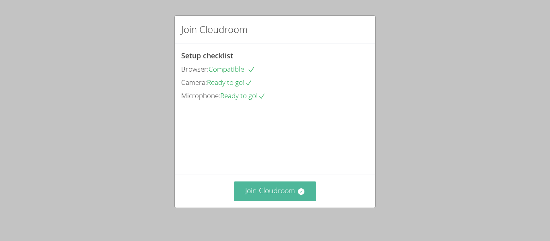  What do you see at coordinates (201, 95) in the screenshot?
I see `span: Microphone:` at bounding box center [201, 95].